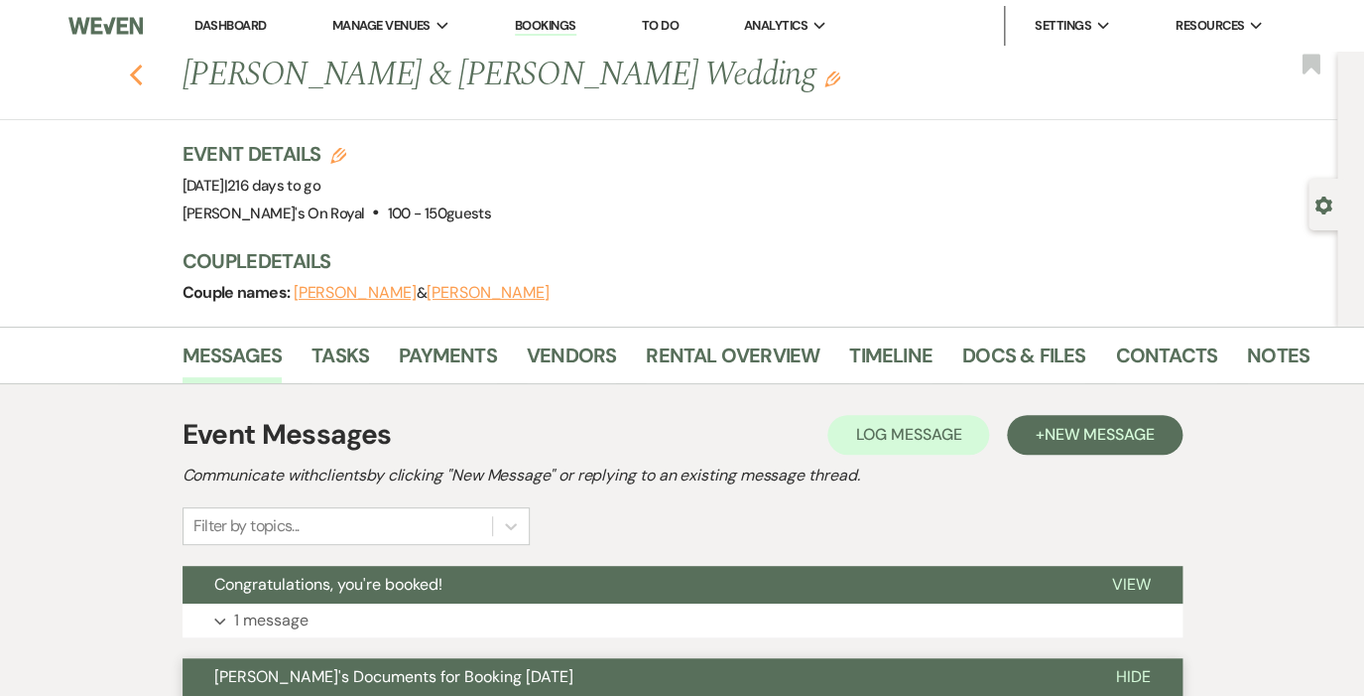 The height and width of the screenshot is (696, 1364). I want to click on button: Open lead details, so click(1324, 203).